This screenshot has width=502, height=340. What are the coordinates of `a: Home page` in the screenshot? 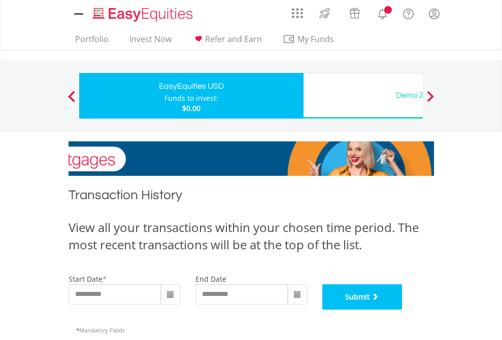 It's located at (143, 13).